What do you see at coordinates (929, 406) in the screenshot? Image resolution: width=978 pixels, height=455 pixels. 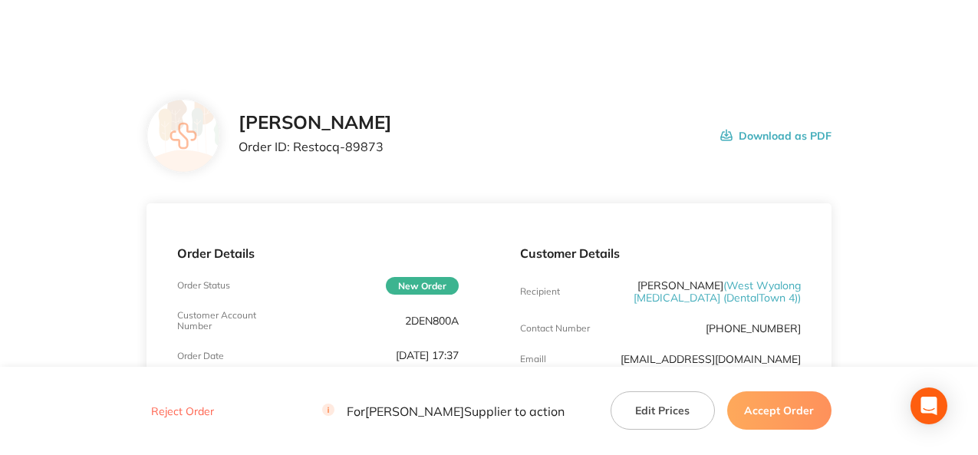 I see `div: Open Intercom Messenger` at bounding box center [929, 406].